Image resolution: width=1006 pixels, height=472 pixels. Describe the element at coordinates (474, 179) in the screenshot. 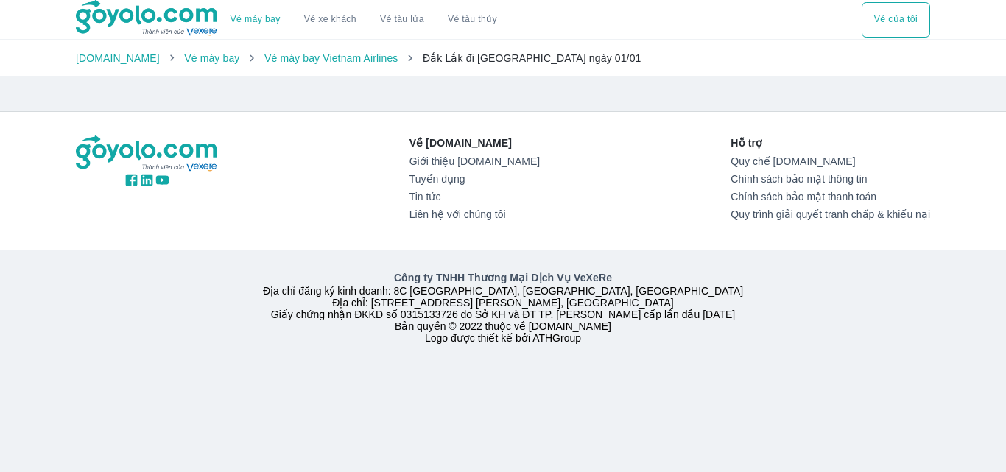

I see `a: Tuyển dụng` at that location.